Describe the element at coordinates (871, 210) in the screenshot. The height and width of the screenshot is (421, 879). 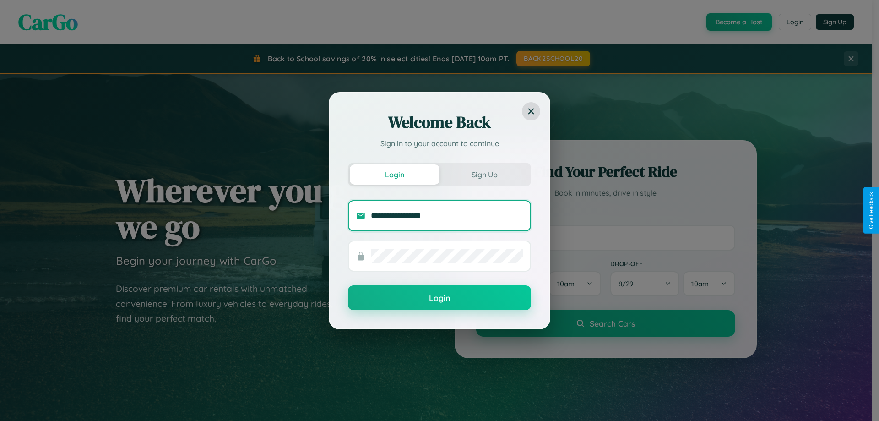
I see `div: Give Feedback` at that location.